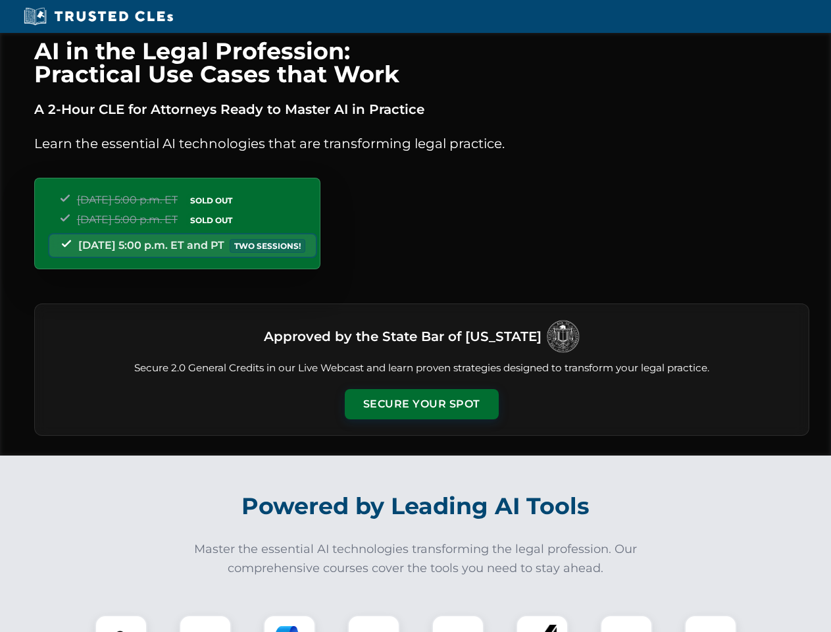 The width and height of the screenshot is (831, 632). Describe the element at coordinates (422, 143) in the screenshot. I see `p: Learn the essential AI technologies that are transforming legal practice.` at that location.